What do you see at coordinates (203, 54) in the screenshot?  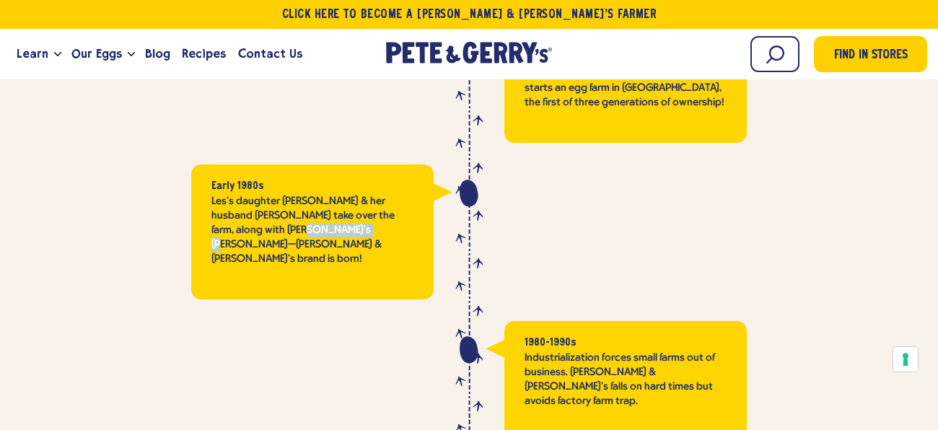 I see `a: Recipes` at bounding box center [203, 54].